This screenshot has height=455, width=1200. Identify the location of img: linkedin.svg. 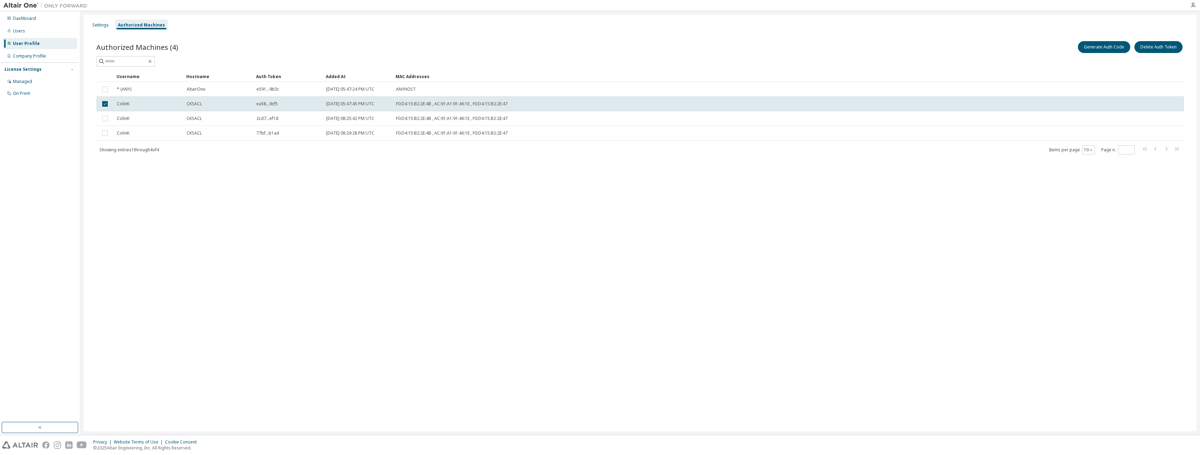
(69, 445).